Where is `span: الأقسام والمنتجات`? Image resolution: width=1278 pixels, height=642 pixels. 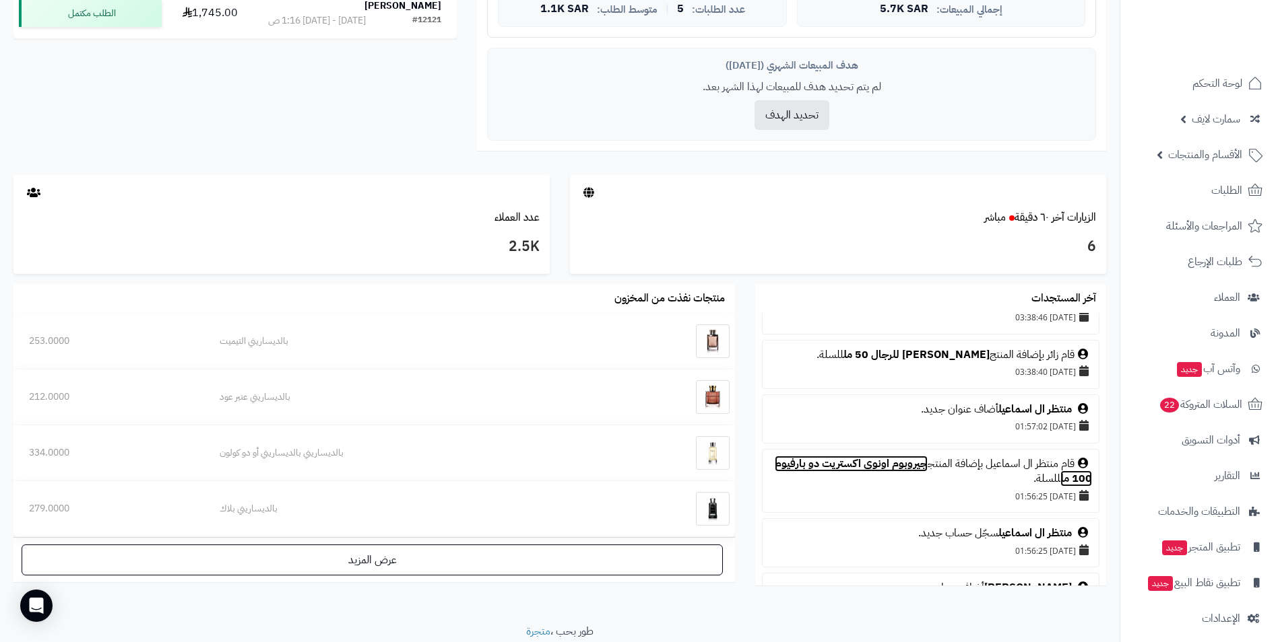
span: الأقسام والمنتجات is located at coordinates (1205, 155).